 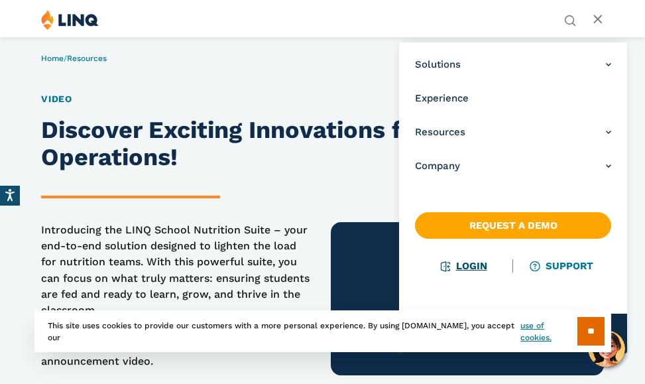 What do you see at coordinates (178, 270) in the screenshot?
I see `p: Introducing the LINQ School Nutrition Suite – your end-to-end solution designed to lighten the lo...` at bounding box center [178, 270].